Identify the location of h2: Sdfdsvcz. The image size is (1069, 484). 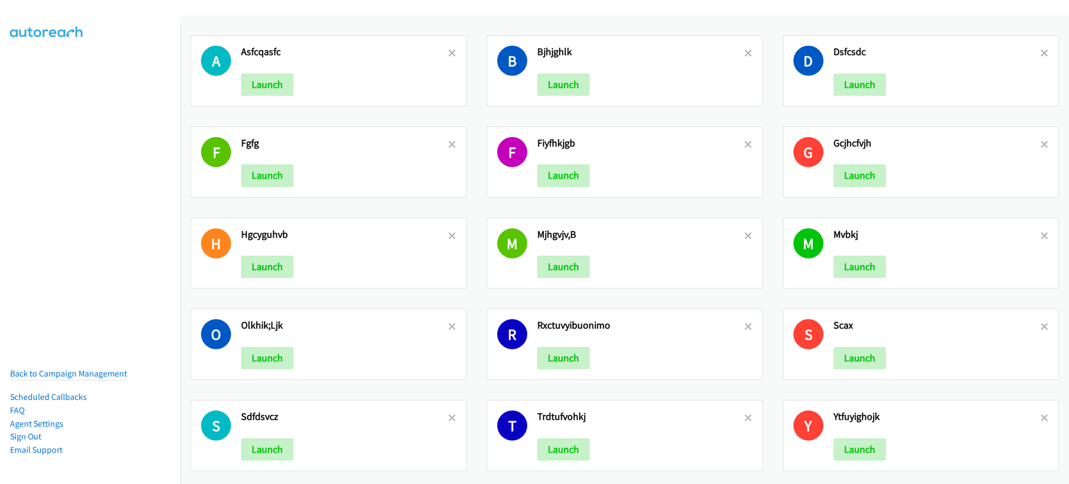
(345, 416).